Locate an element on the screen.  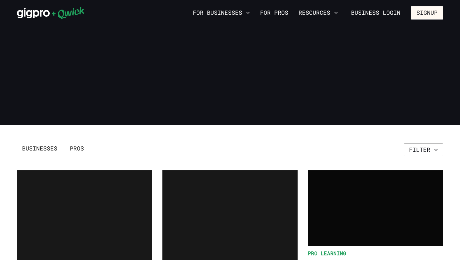
span: Pros is located at coordinates (77, 149).